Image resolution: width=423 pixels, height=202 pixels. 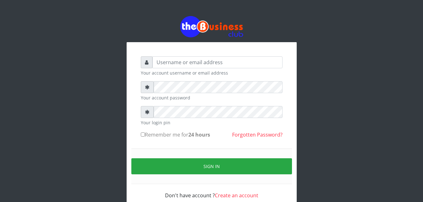 I want to click on div: Don't have account ?, so click(x=211, y=192).